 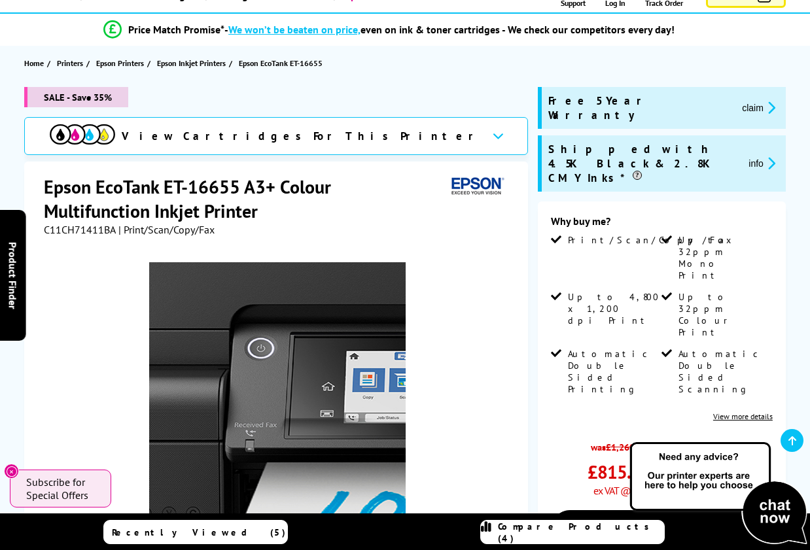 What do you see at coordinates (581, 533) in the screenshot?
I see `span: Compare Products (4)` at bounding box center [581, 533].